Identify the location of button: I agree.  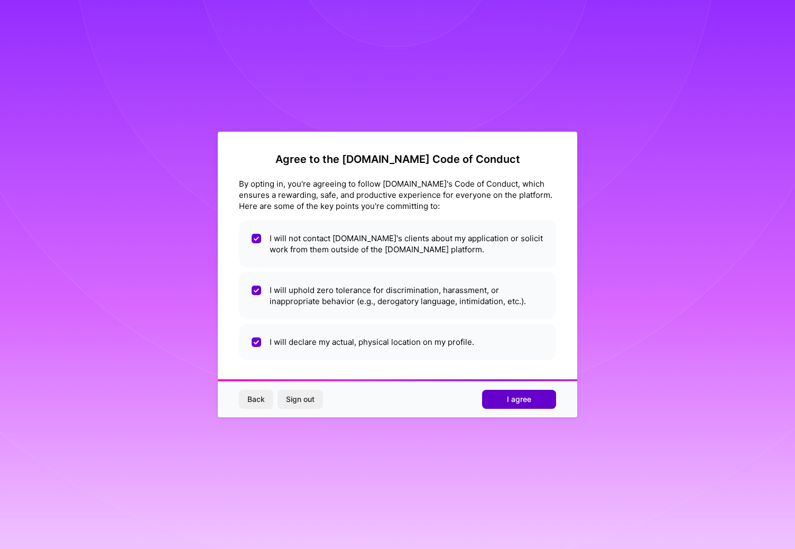
(519, 399).